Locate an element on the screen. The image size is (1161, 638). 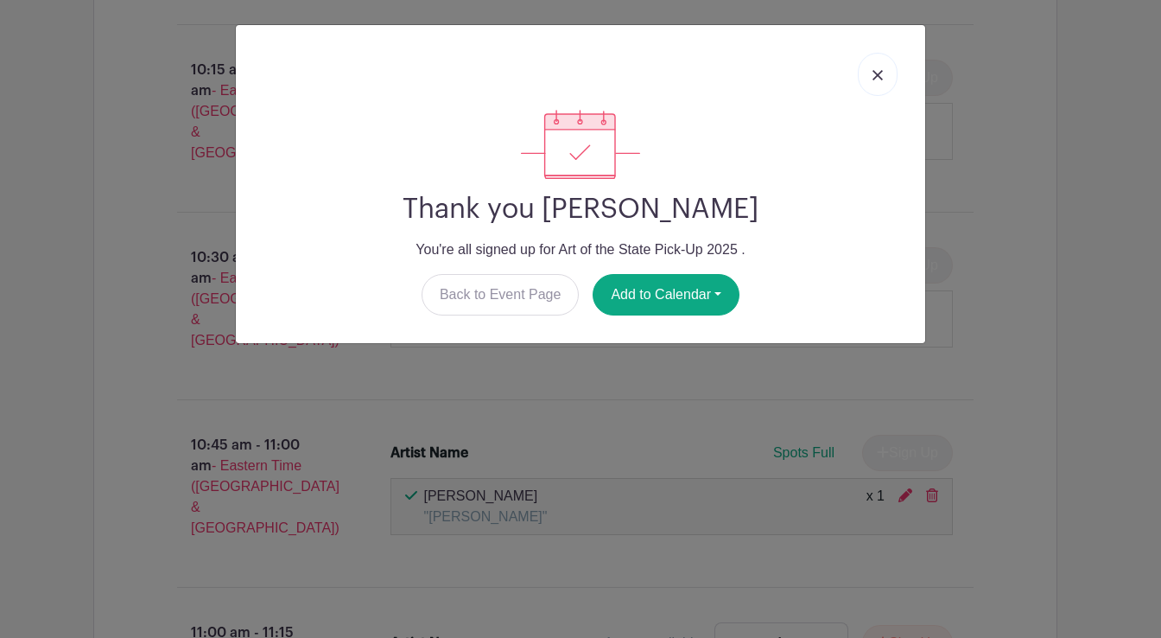
a: Back to Event Page is located at coordinates (500, 295).